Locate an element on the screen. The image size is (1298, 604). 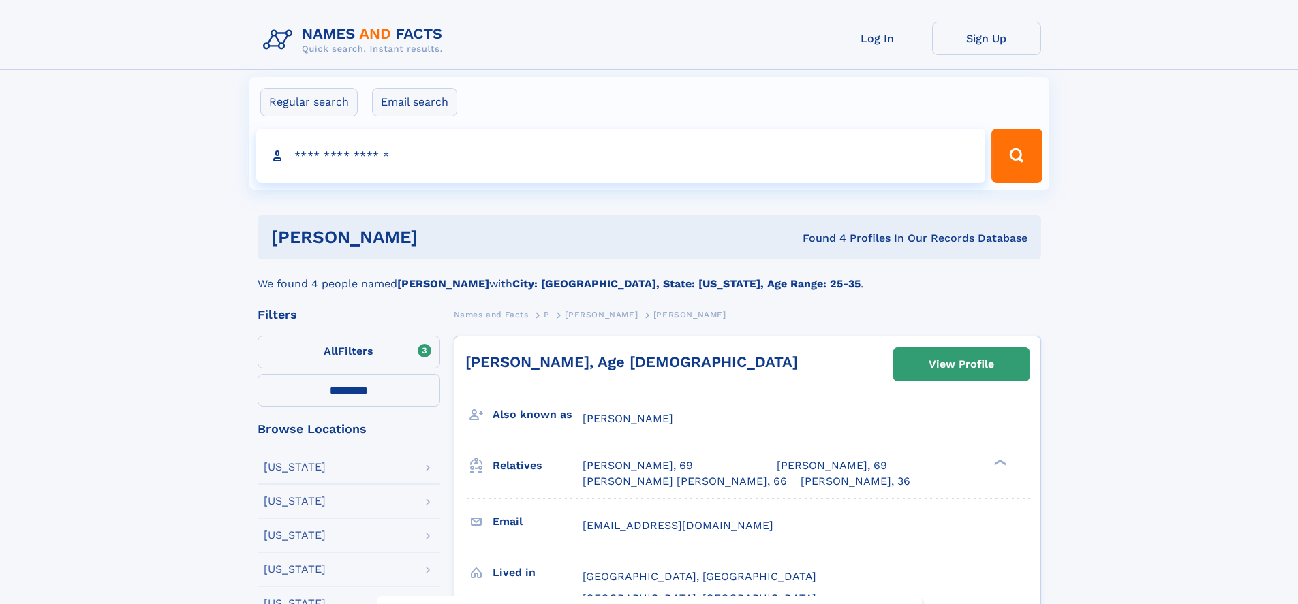
span: P is located at coordinates (546, 315).